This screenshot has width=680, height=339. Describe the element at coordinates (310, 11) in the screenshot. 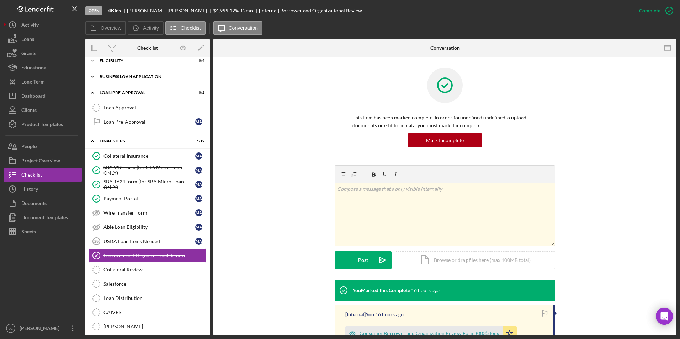

I see `div: [Internal] Borrower and Organizational Review` at that location.